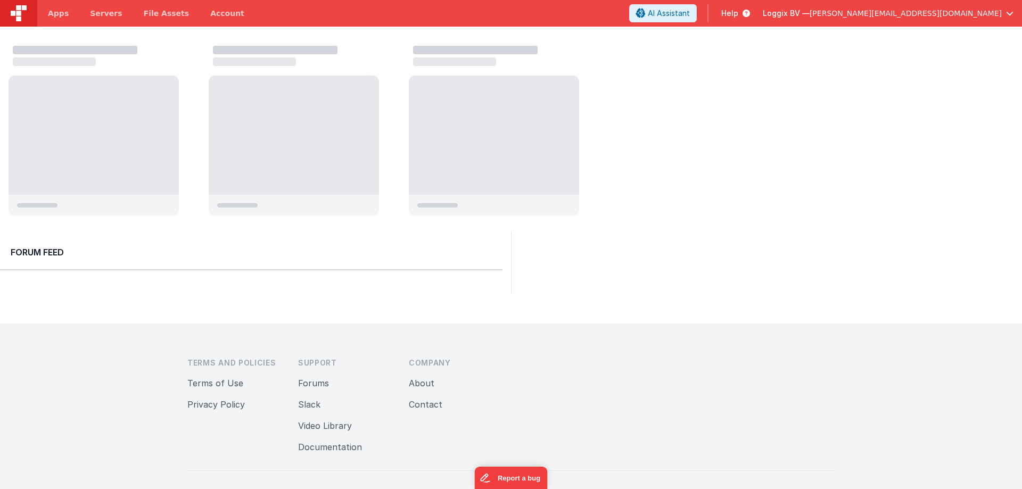 The image size is (1022, 489). I want to click on h3: Terms and Policies, so click(234, 363).